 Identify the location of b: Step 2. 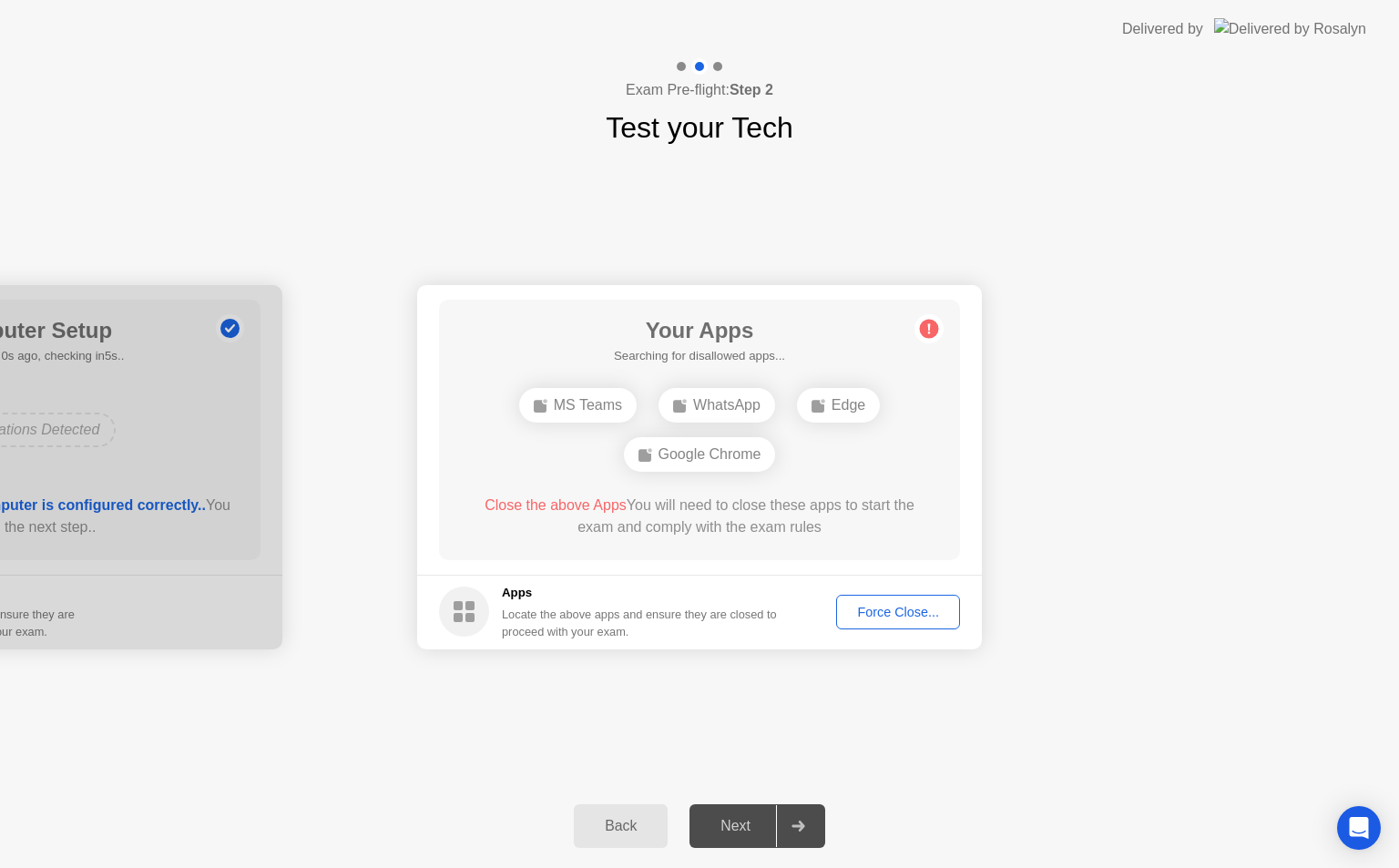
(751, 89).